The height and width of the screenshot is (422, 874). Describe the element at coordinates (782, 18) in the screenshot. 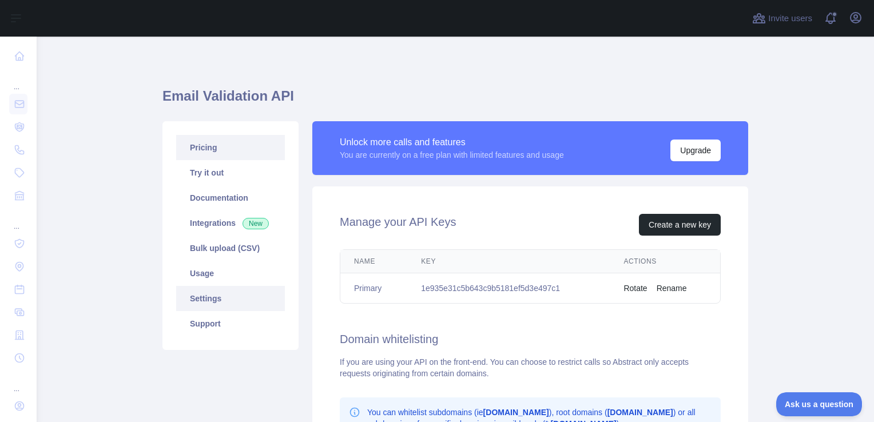

I see `button: Invite users` at that location.